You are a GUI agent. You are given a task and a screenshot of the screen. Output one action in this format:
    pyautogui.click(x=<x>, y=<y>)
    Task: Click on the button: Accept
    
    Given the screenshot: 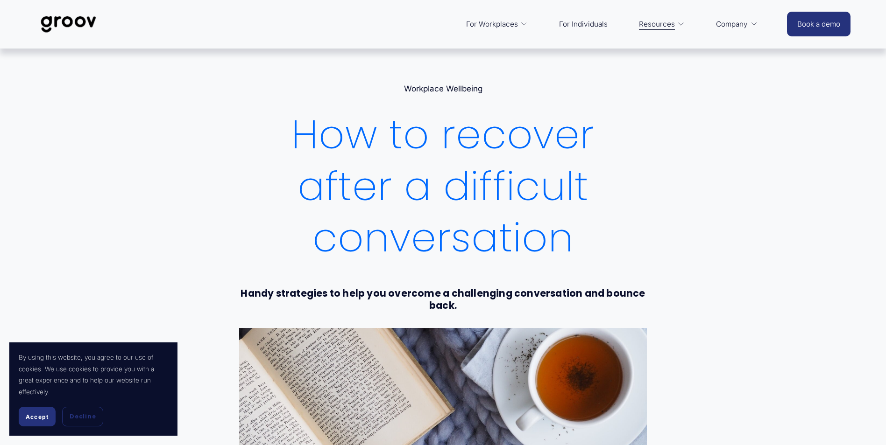 What is the action you would take?
    pyautogui.click(x=37, y=417)
    